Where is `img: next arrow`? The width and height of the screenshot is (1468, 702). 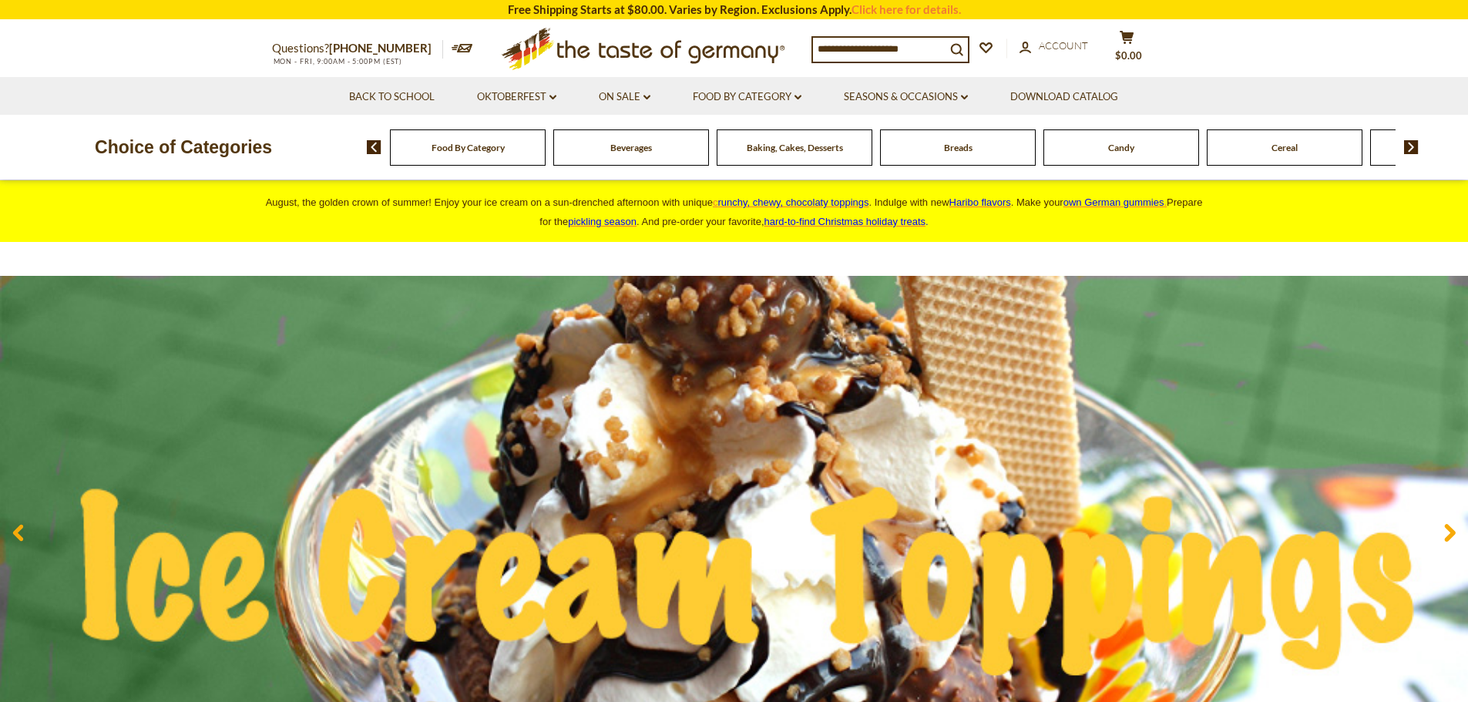
img: next arrow is located at coordinates (1411, 147).